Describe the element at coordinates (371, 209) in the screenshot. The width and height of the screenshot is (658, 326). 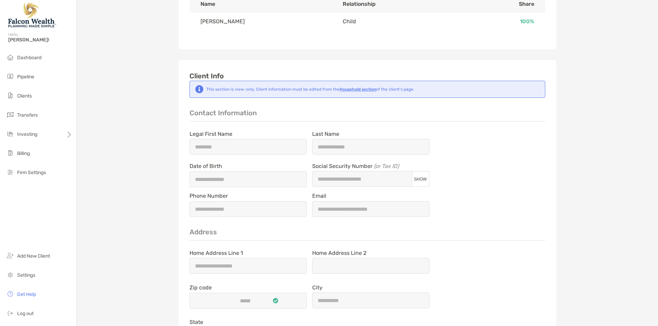
I see `input: Email` at that location.